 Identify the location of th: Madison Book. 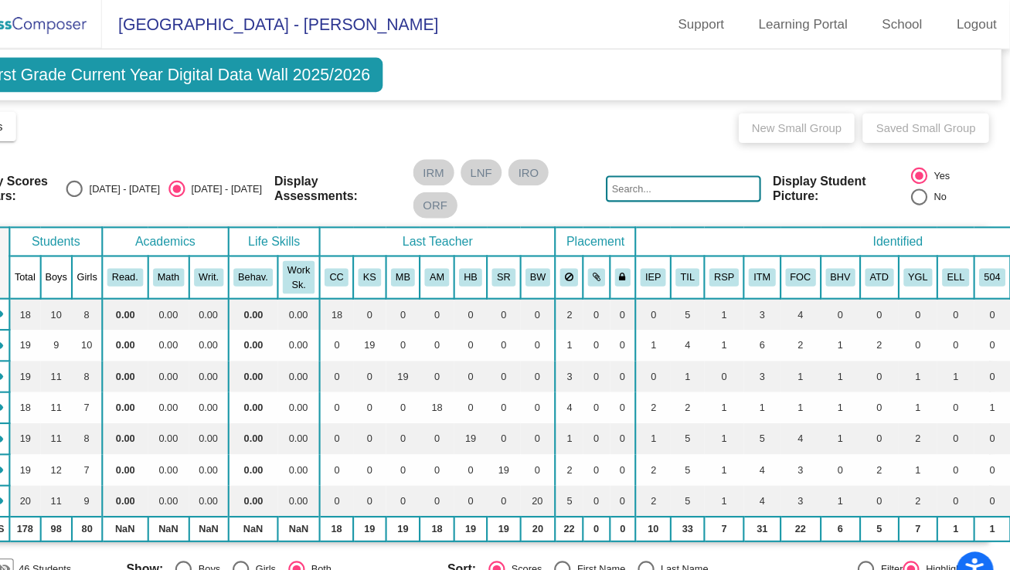
(438, 261).